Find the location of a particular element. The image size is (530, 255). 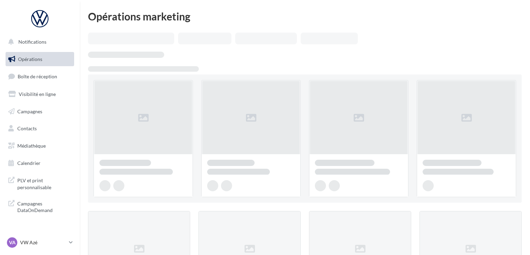

a: Visibilité en ligne is located at coordinates (40, 94).